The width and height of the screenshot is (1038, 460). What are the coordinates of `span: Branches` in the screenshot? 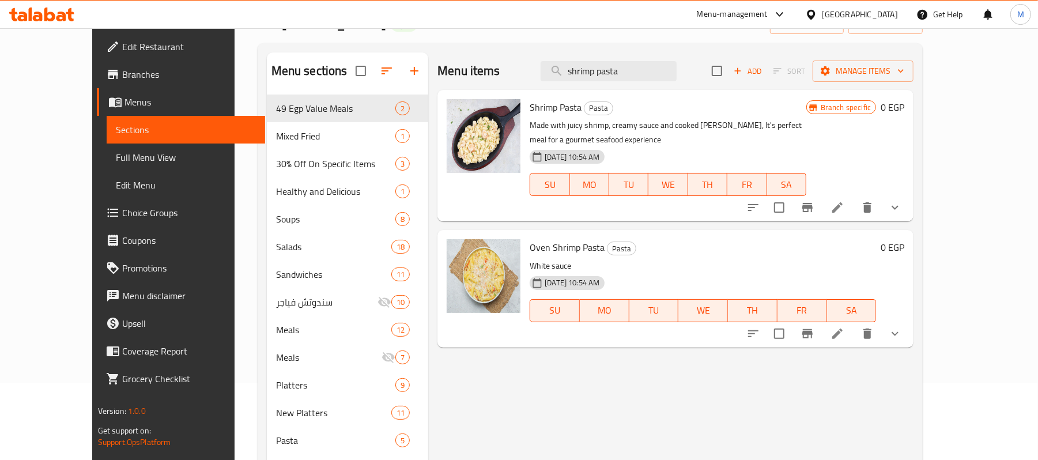 It's located at (189, 74).